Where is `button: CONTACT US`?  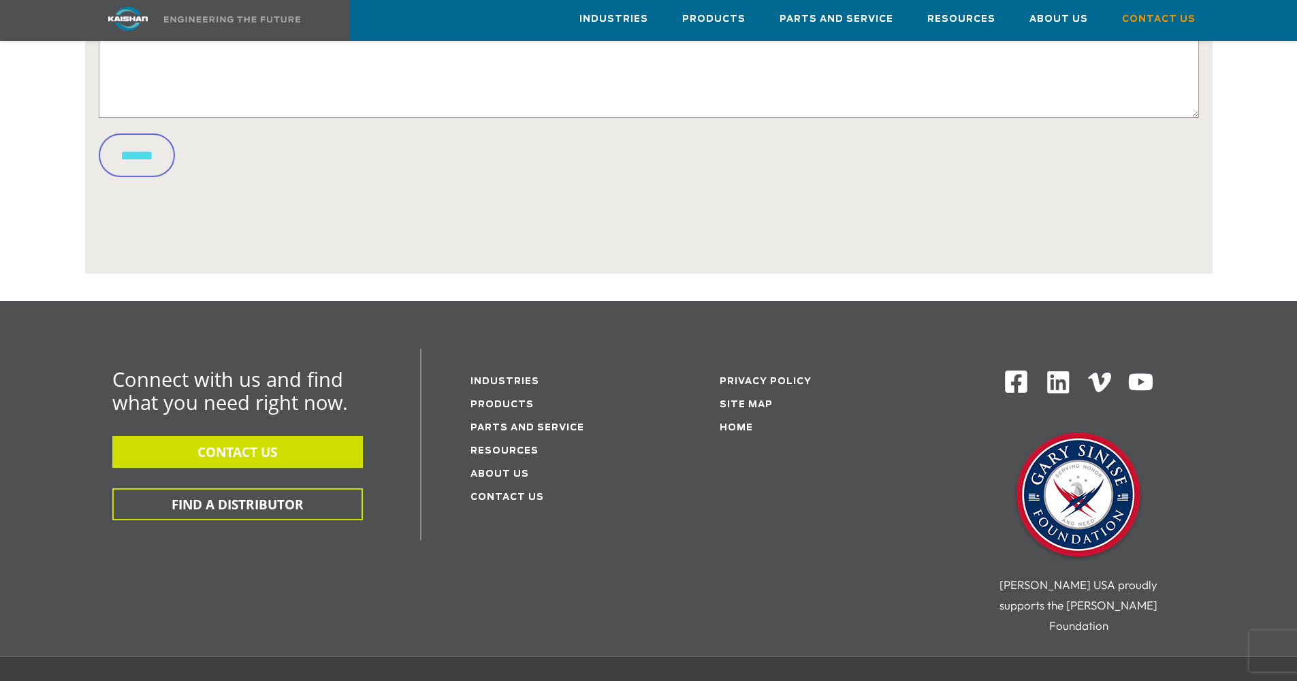
button: CONTACT US is located at coordinates (238, 451).